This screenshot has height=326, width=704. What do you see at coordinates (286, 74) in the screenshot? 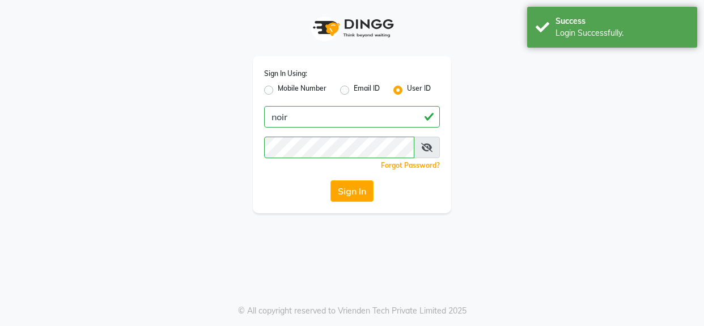
I see `label: Sign In Using:` at bounding box center [286, 74].